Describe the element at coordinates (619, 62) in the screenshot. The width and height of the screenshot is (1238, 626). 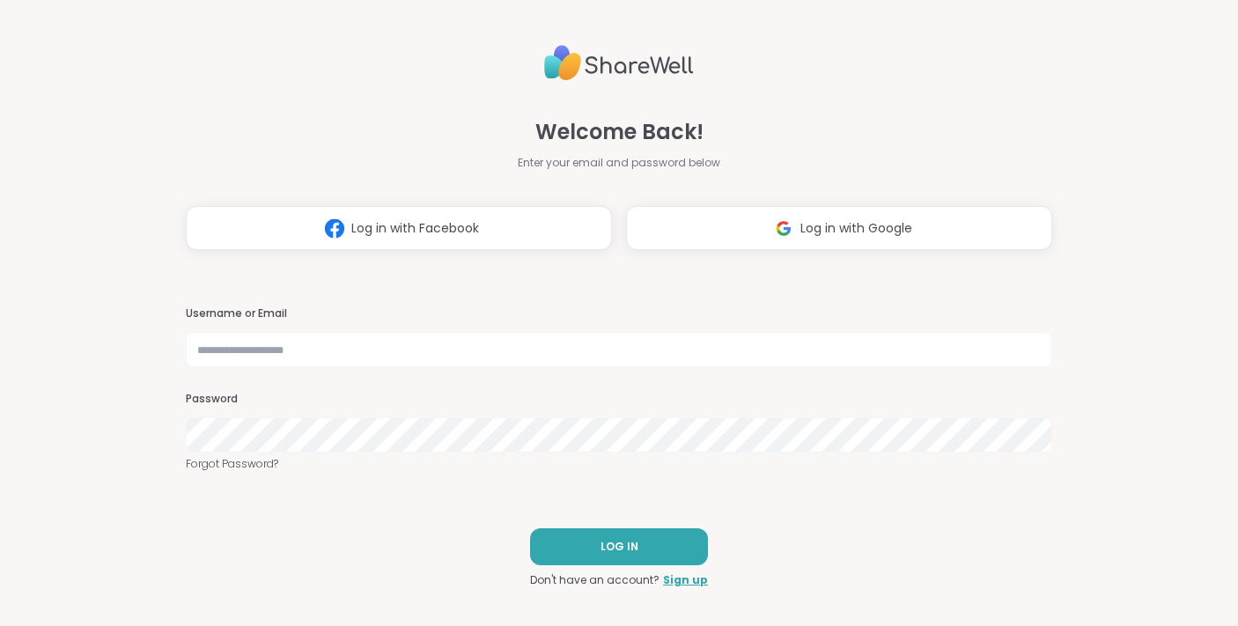
I see `img: ShareWell Logo` at that location.